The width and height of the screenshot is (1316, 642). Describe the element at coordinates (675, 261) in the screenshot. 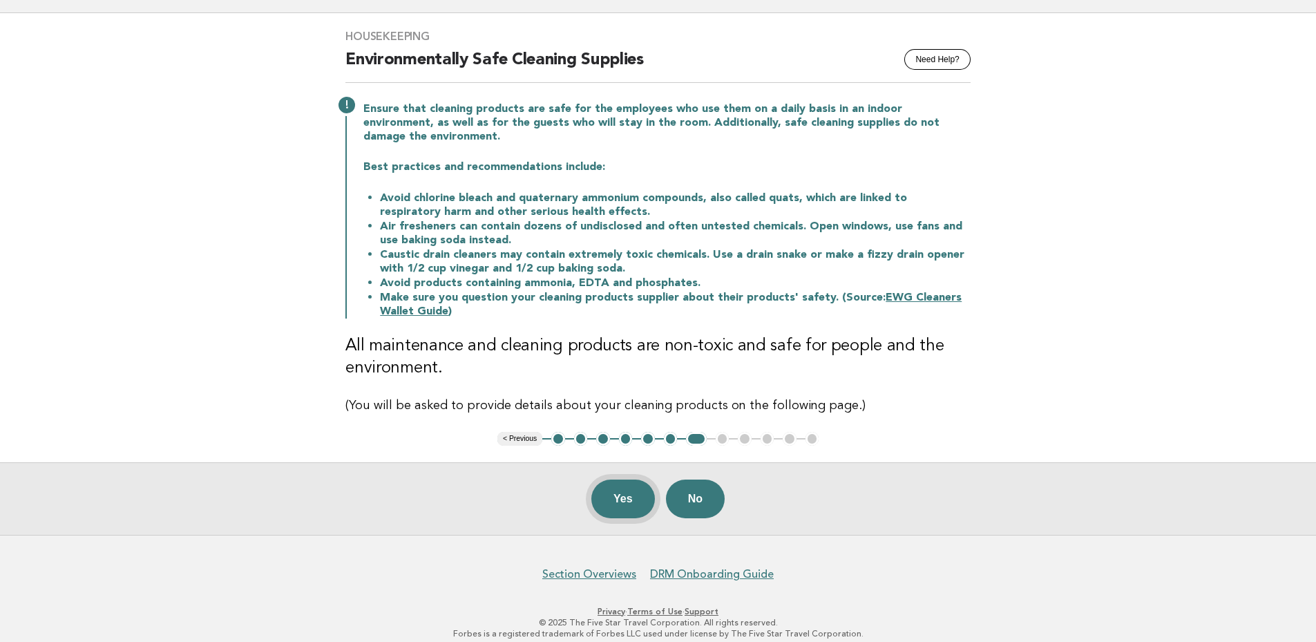

I see `li: Caustic drain cleaners may contain extremely toxic chemicals. Use a drain snake or make a fizzy d...` at that location.